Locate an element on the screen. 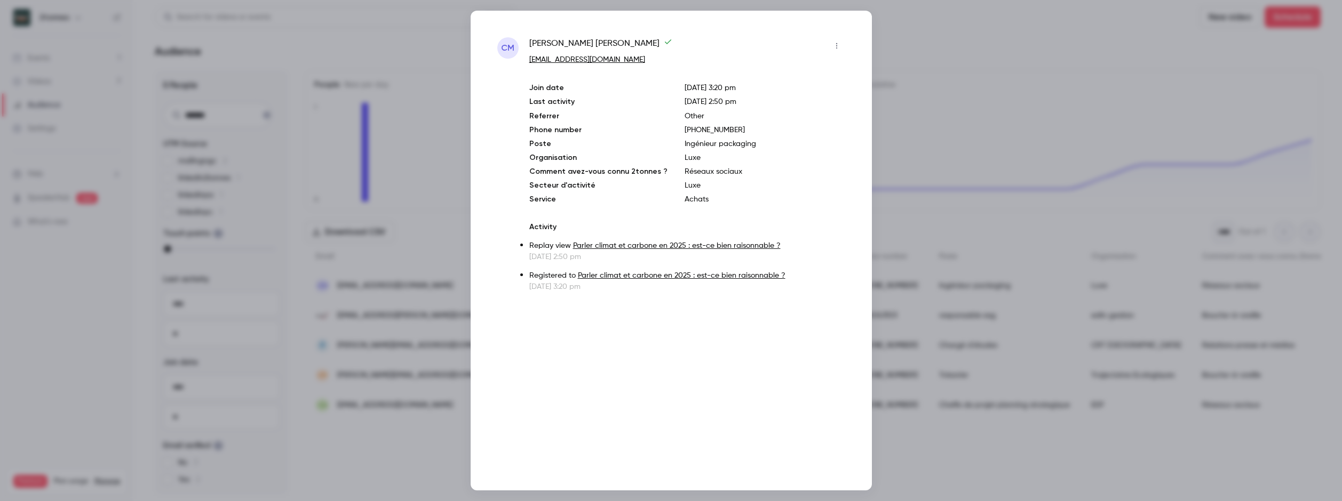 Image resolution: width=1342 pixels, height=501 pixels. p: Achats is located at coordinates (764, 200).